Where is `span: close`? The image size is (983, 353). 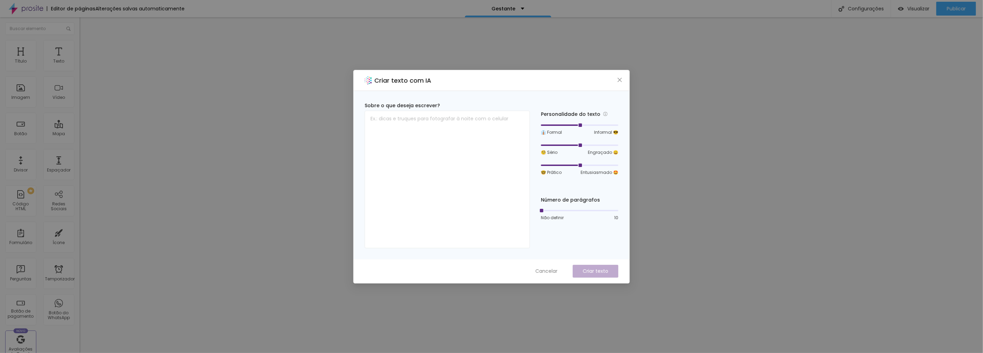 span: close is located at coordinates (620, 80).